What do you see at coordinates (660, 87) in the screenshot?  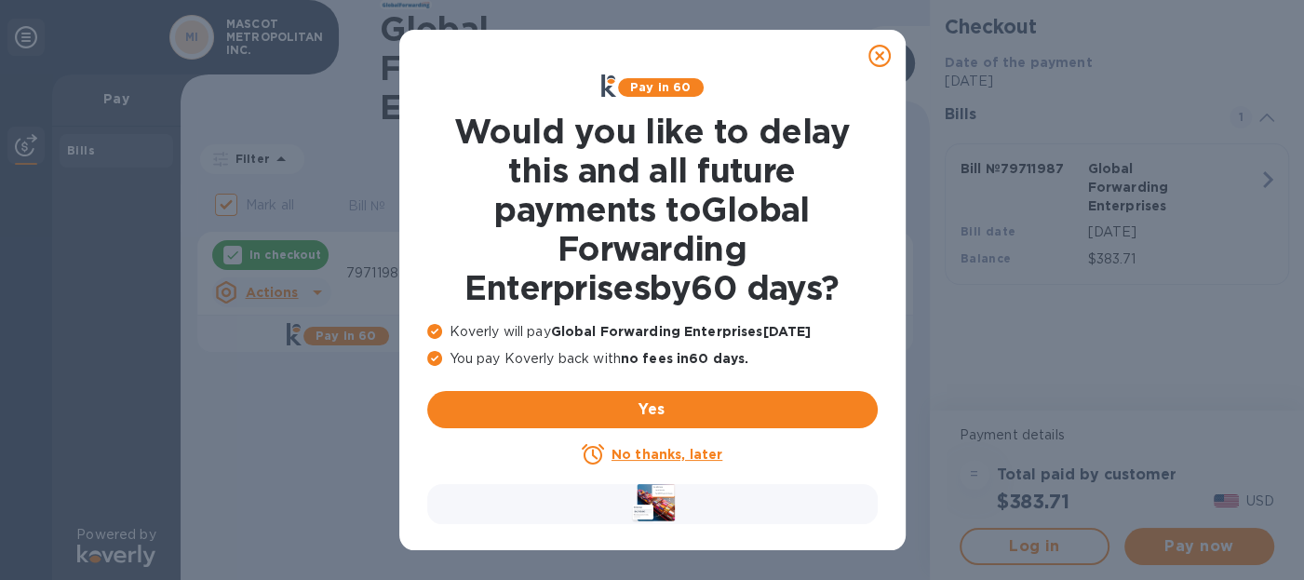 I see `b: Pay in 60` at bounding box center [660, 87].